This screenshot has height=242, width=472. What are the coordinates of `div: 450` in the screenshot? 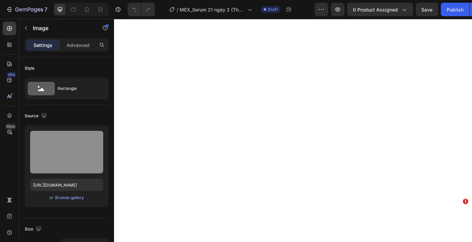 It's located at (11, 75).